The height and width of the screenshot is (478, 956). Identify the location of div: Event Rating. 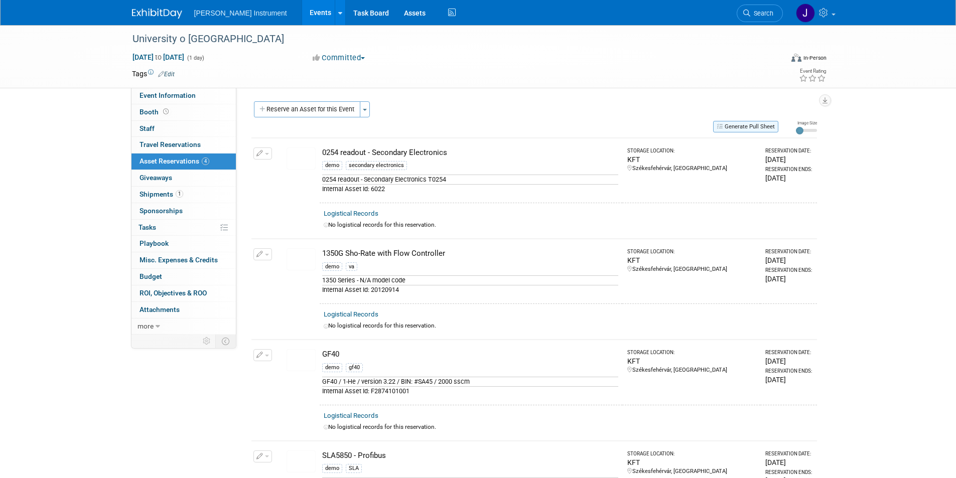
(812, 71).